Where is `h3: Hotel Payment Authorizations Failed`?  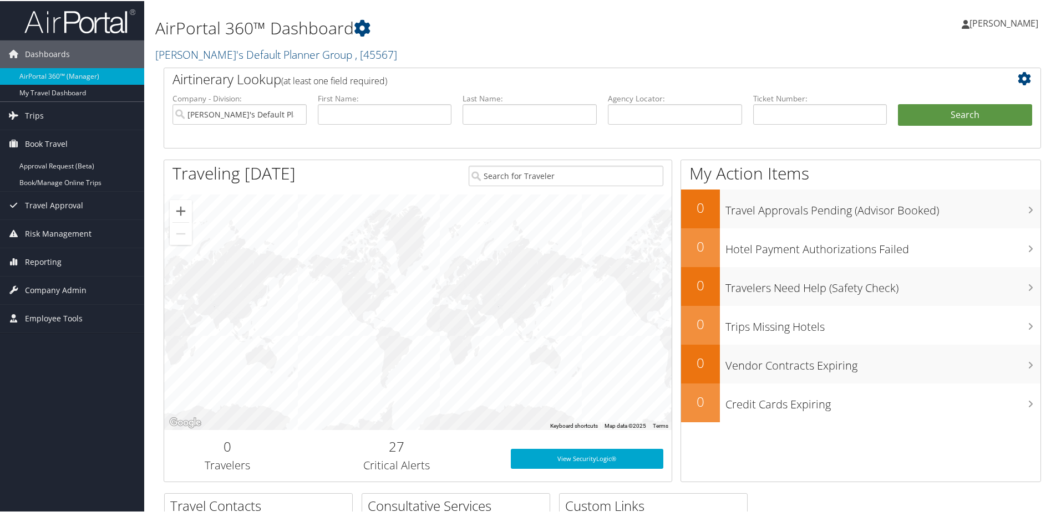
h3: Hotel Payment Authorizations Failed is located at coordinates (883, 246).